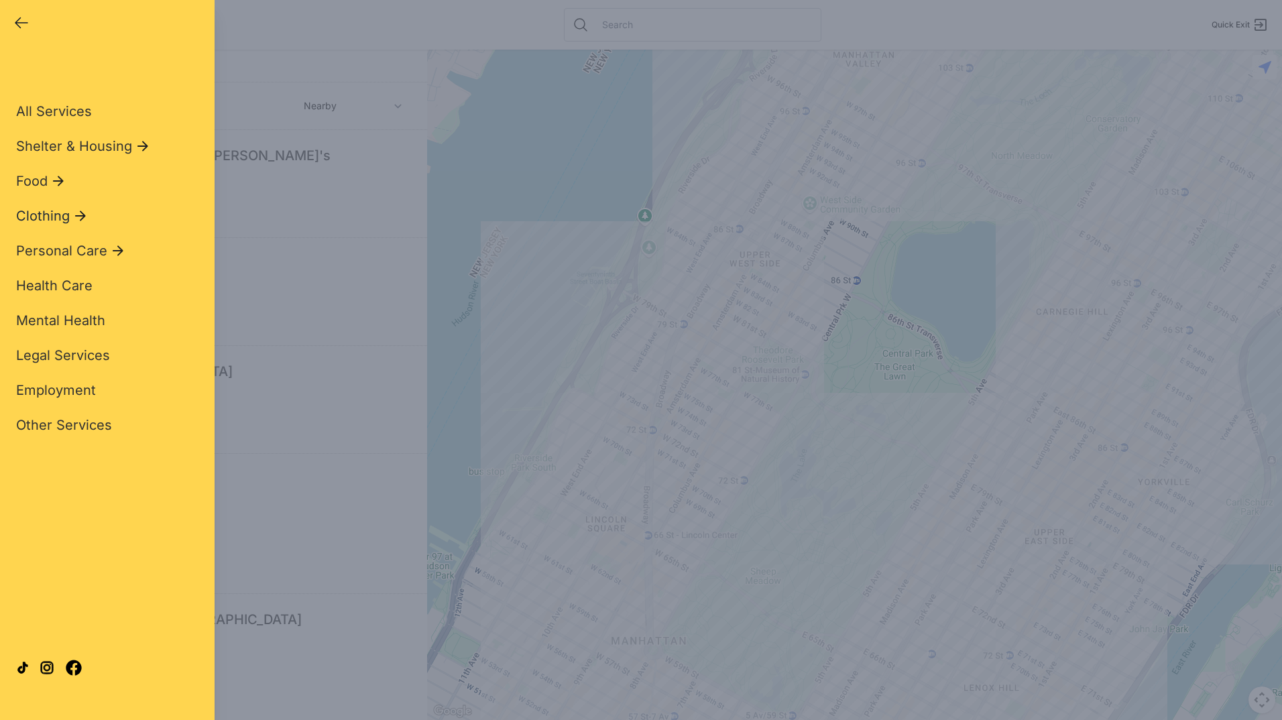 The image size is (1282, 720). Describe the element at coordinates (54, 111) in the screenshot. I see `span: All Services` at that location.